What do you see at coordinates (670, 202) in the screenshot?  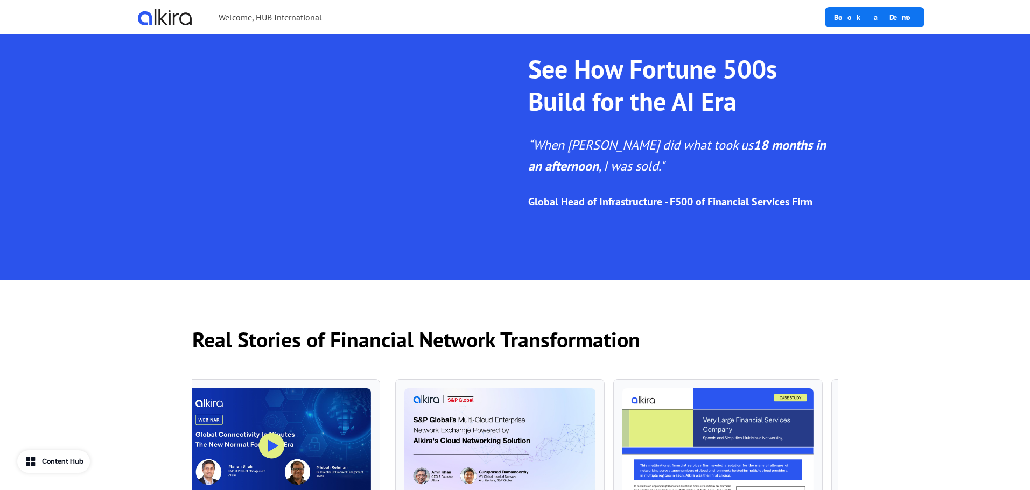 I see `strong: Global Head of Infrastructure - F500 of Financial Services Firm` at bounding box center [670, 202].